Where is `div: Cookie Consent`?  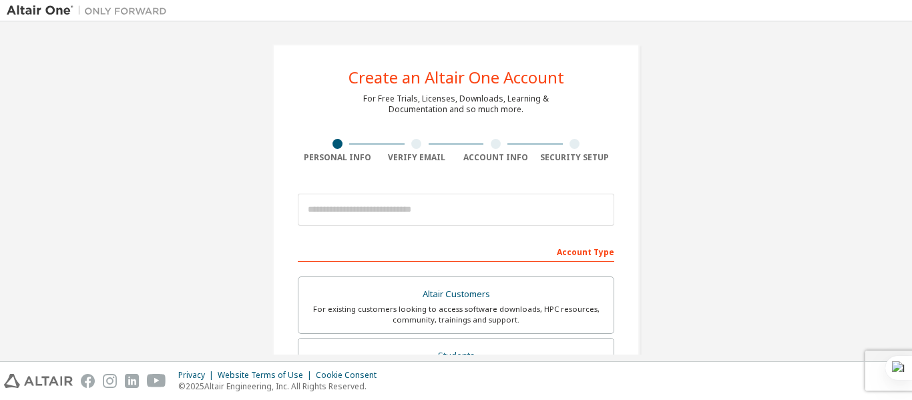
div: Cookie Consent is located at coordinates (350, 375).